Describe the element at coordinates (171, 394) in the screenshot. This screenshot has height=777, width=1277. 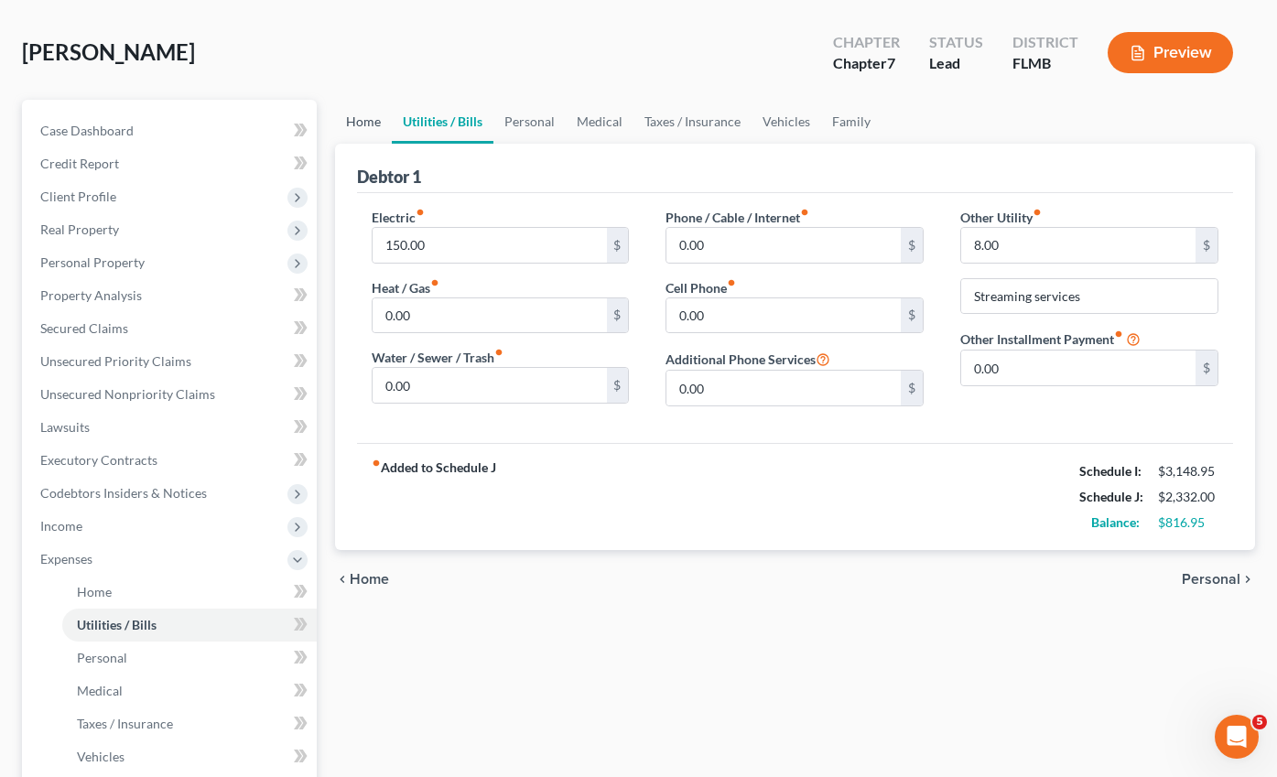
I see `a: Unsecured Nonpriority Claims` at that location.